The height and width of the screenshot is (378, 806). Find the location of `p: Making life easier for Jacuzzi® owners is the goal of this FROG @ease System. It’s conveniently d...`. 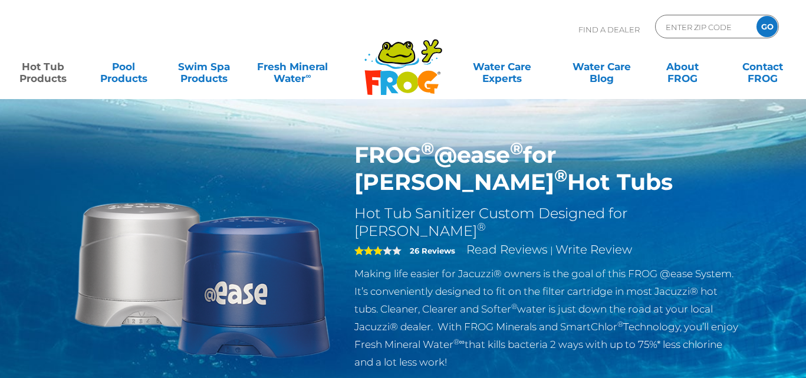

p: Making life easier for Jacuzzi® owners is the goal of this FROG @ease System. It’s conveniently d... is located at coordinates (547, 318).